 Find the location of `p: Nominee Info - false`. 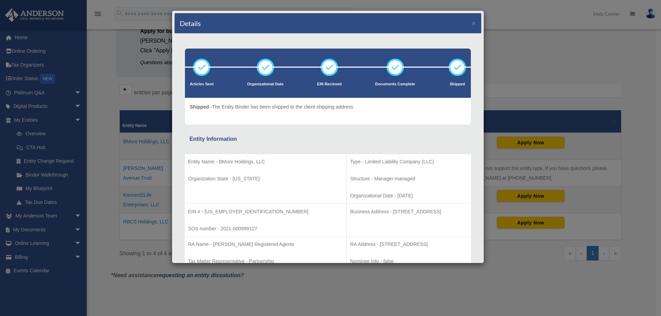

p: Nominee Info - false is located at coordinates (409, 261).